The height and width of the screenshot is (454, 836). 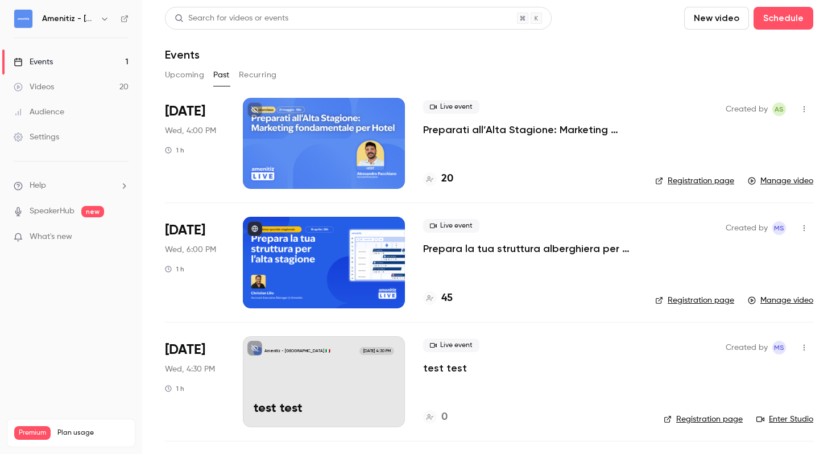 I want to click on span: Plan usage, so click(x=93, y=433).